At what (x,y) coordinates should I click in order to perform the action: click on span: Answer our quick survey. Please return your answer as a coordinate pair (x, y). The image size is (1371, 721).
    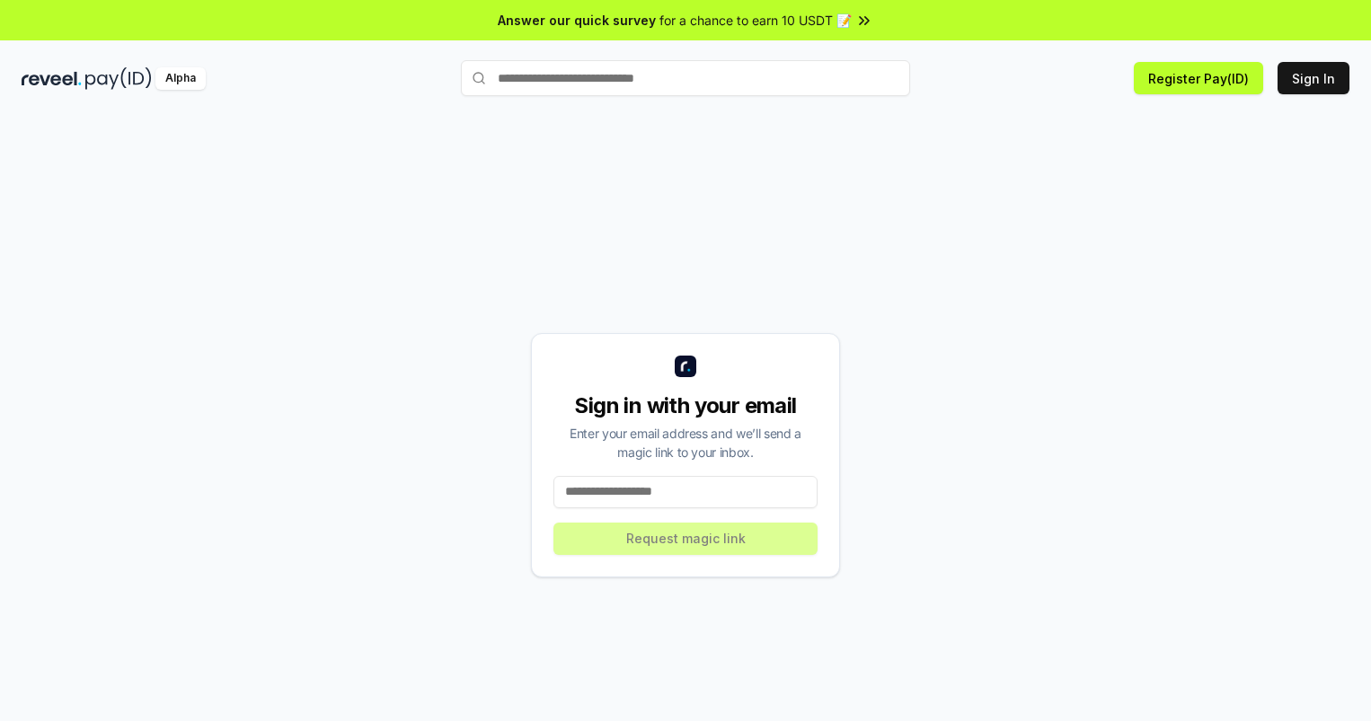
    Looking at the image, I should click on (577, 20).